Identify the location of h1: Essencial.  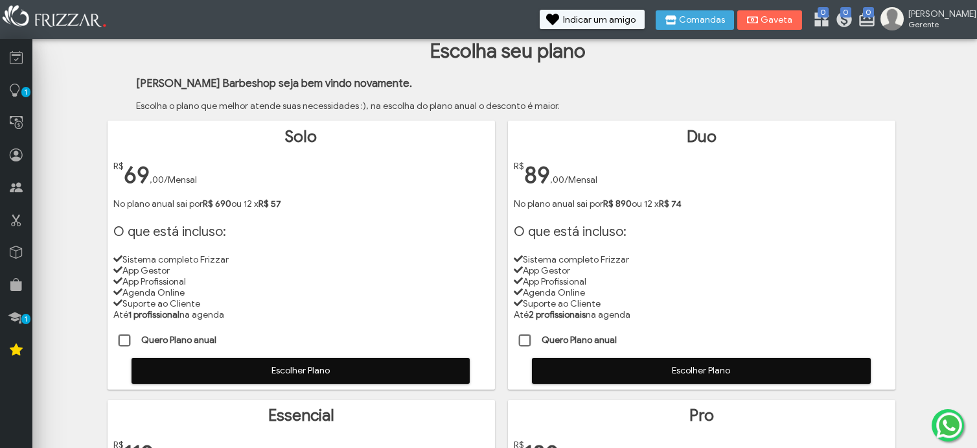
(301, 415).